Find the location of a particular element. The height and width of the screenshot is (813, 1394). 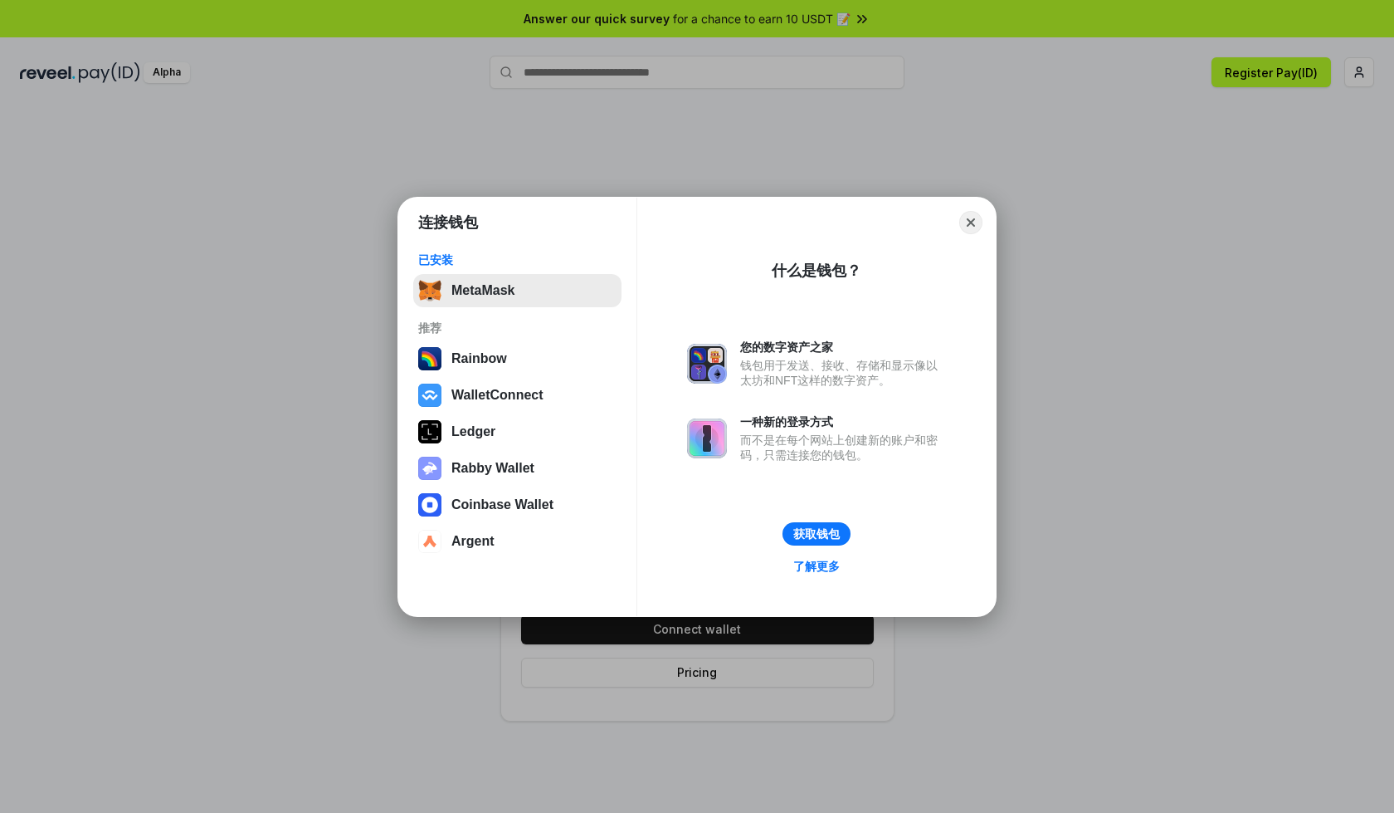

div: 获取钱包 is located at coordinates (817, 534).